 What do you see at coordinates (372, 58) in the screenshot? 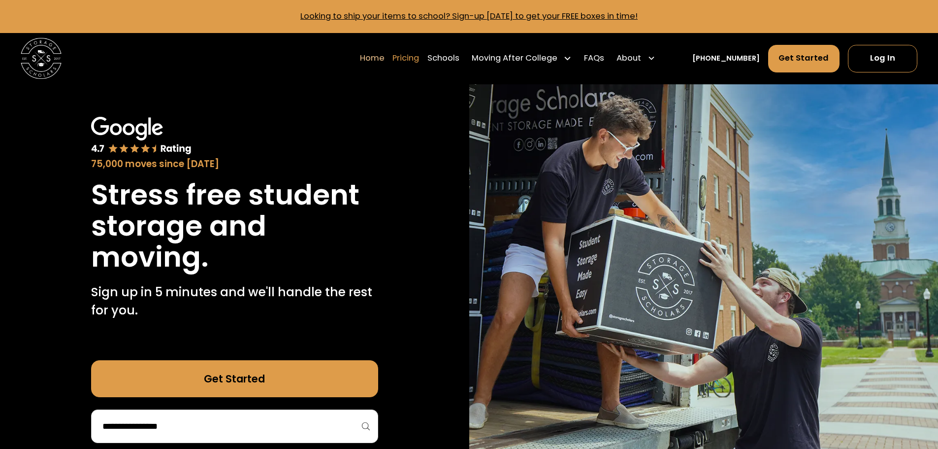
I see `a: Home` at bounding box center [372, 58].